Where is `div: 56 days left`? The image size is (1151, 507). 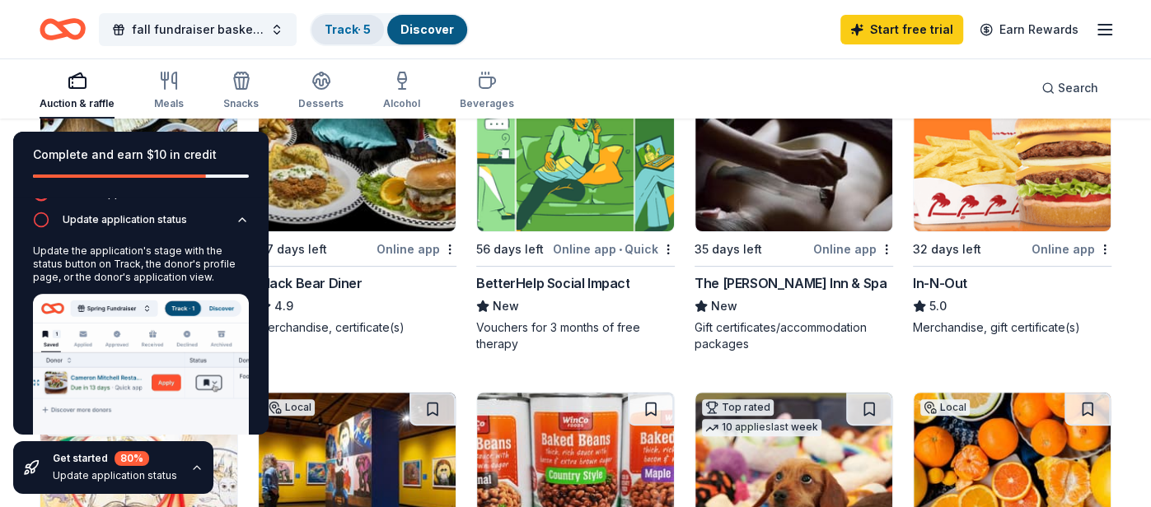
div: 56 days left is located at coordinates (510, 250).